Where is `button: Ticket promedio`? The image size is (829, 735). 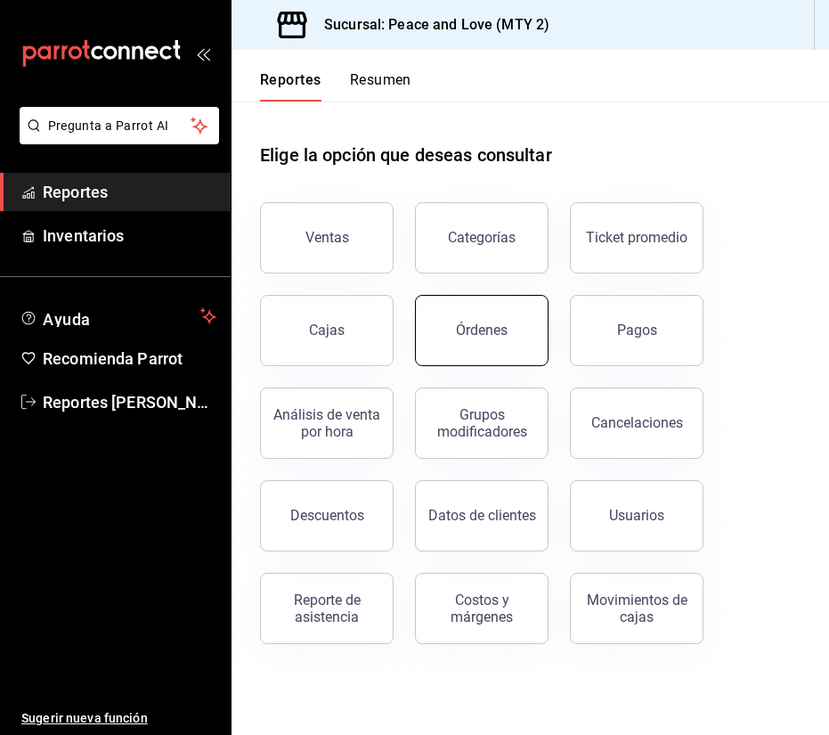 button: Ticket promedio is located at coordinates (637, 238).